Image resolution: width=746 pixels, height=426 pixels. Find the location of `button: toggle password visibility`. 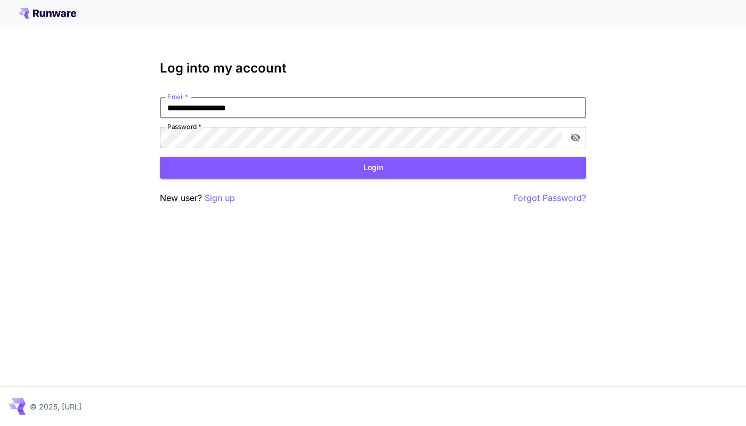

button: toggle password visibility is located at coordinates (575, 137).